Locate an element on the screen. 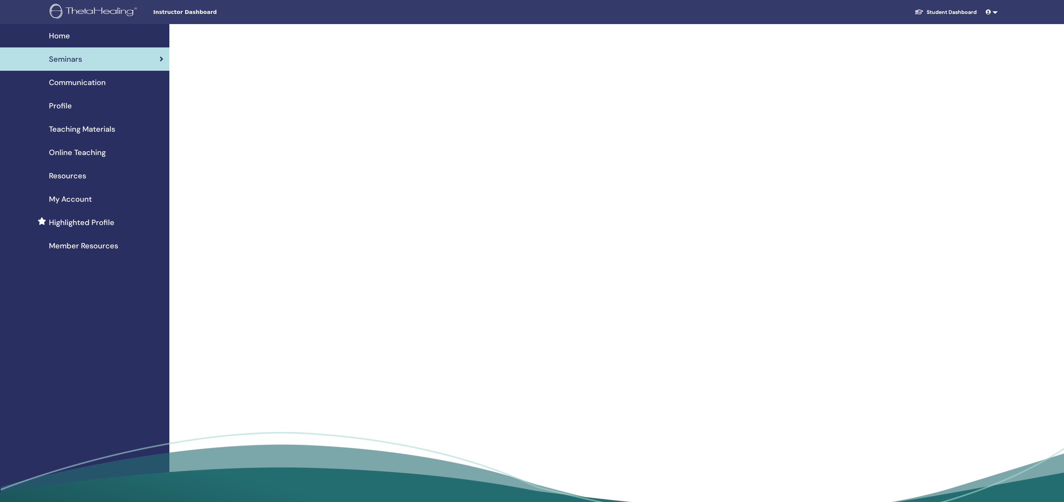 The width and height of the screenshot is (1064, 502). span: Member Resources is located at coordinates (84, 246).